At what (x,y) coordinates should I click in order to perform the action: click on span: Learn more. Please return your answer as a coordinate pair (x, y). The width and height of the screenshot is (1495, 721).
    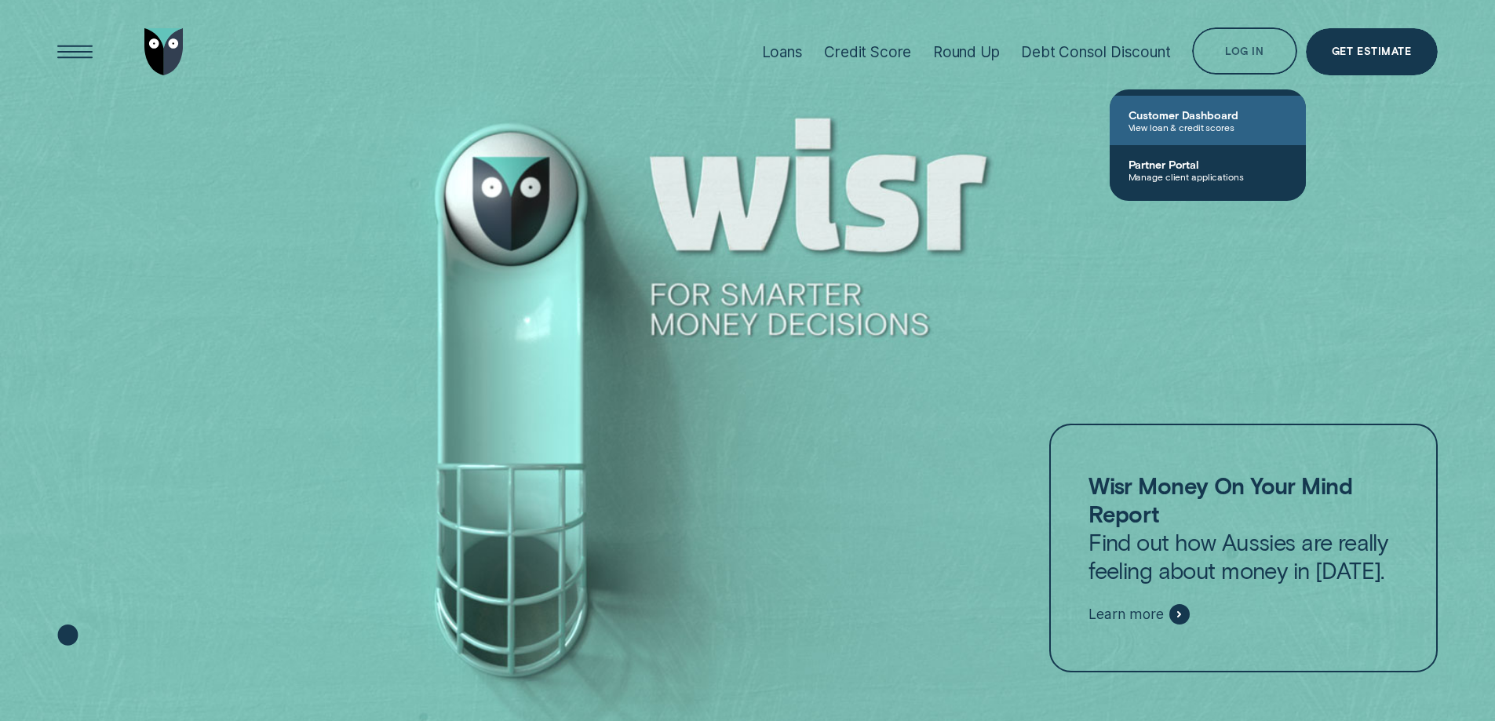
    Looking at the image, I should click on (1125, 614).